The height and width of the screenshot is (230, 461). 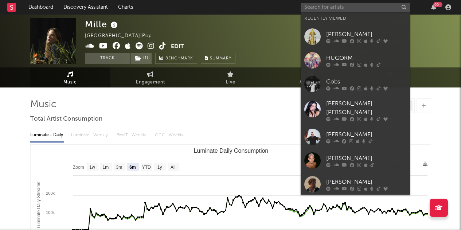 I want to click on div: Gobs, so click(x=367, y=82).